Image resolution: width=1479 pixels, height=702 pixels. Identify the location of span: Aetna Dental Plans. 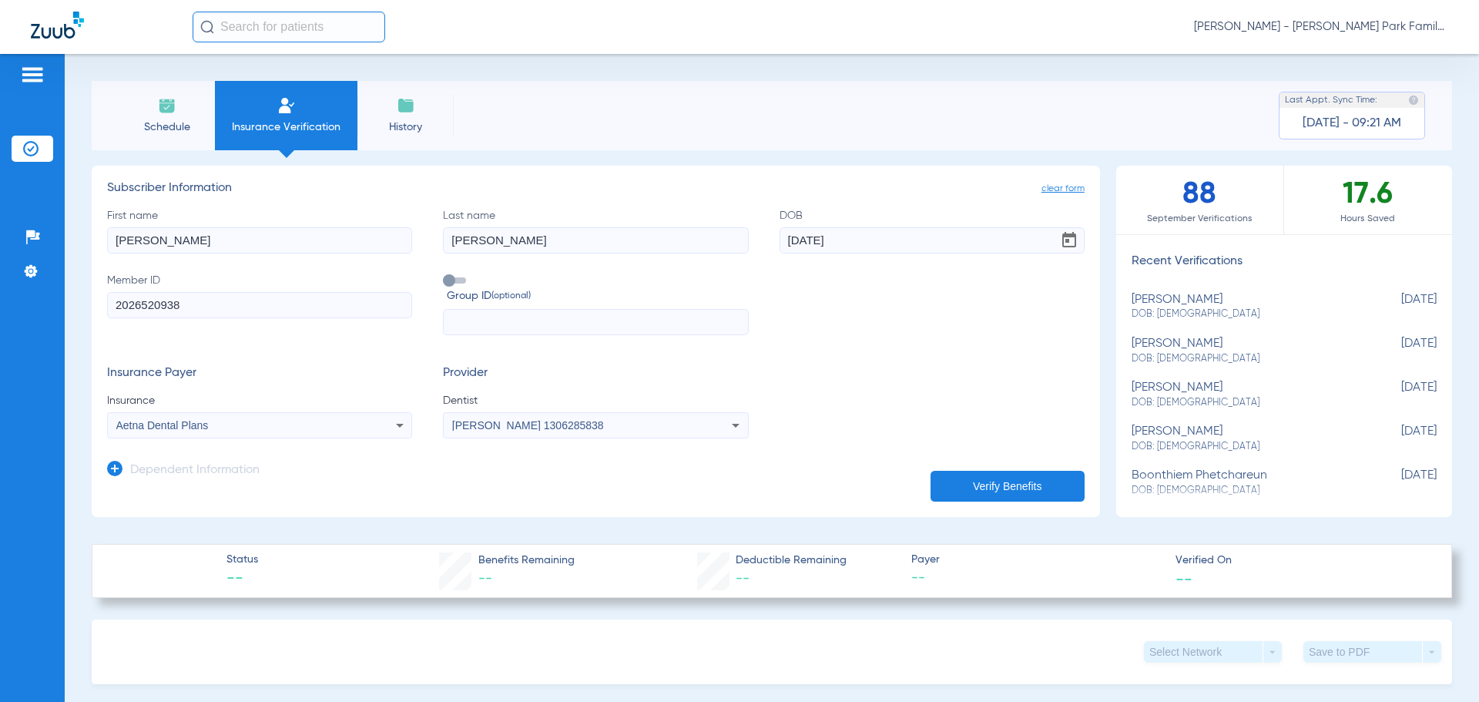
(163, 425).